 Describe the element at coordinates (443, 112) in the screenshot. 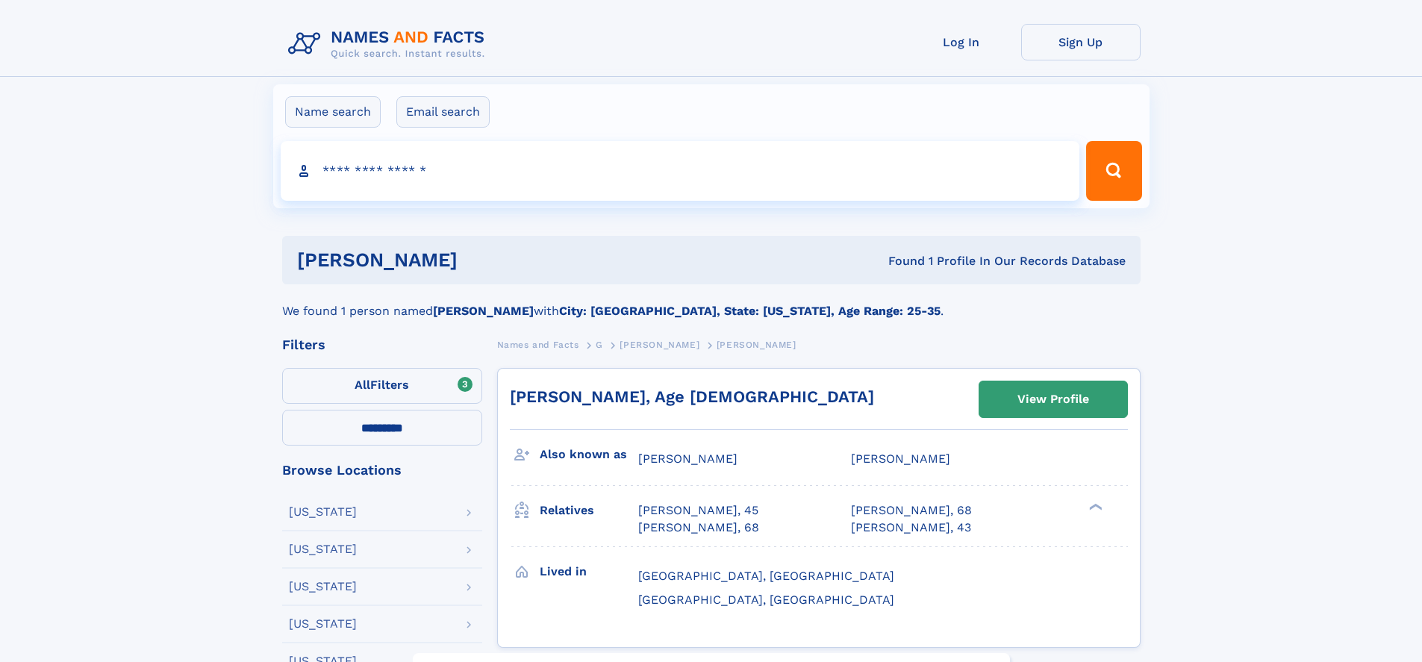

I see `label: Email search` at that location.